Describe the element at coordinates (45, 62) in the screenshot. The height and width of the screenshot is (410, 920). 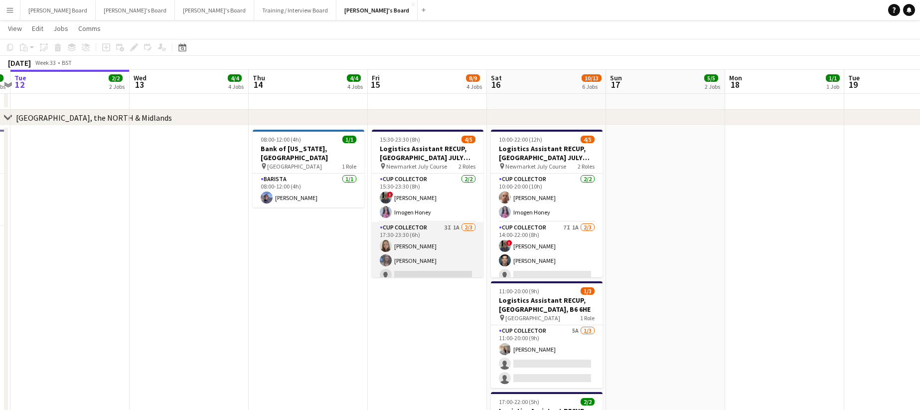
I see `span: Week 33` at that location.